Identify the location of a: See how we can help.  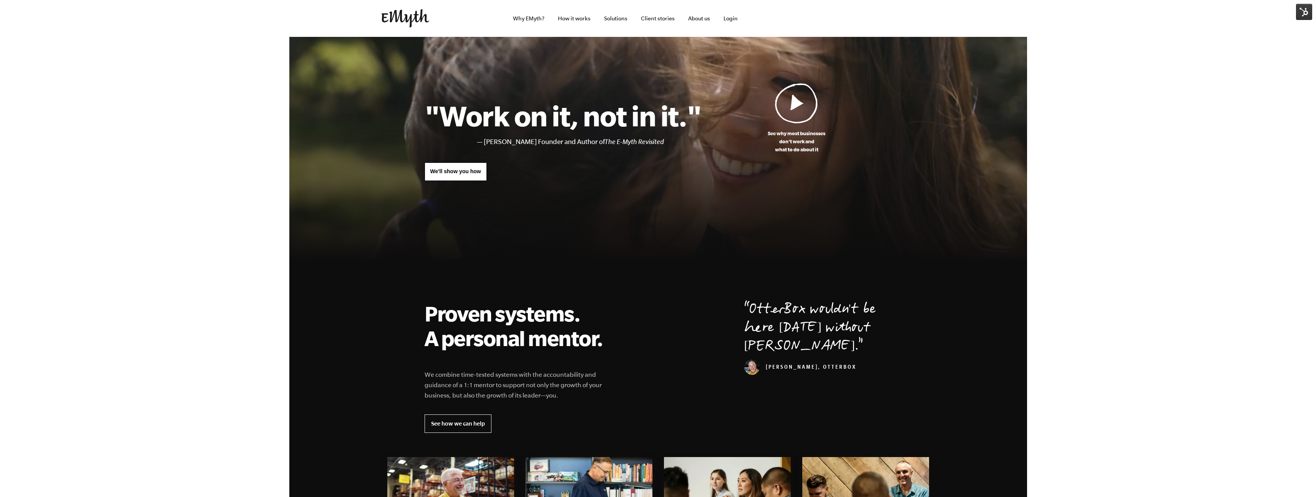
(458, 424).